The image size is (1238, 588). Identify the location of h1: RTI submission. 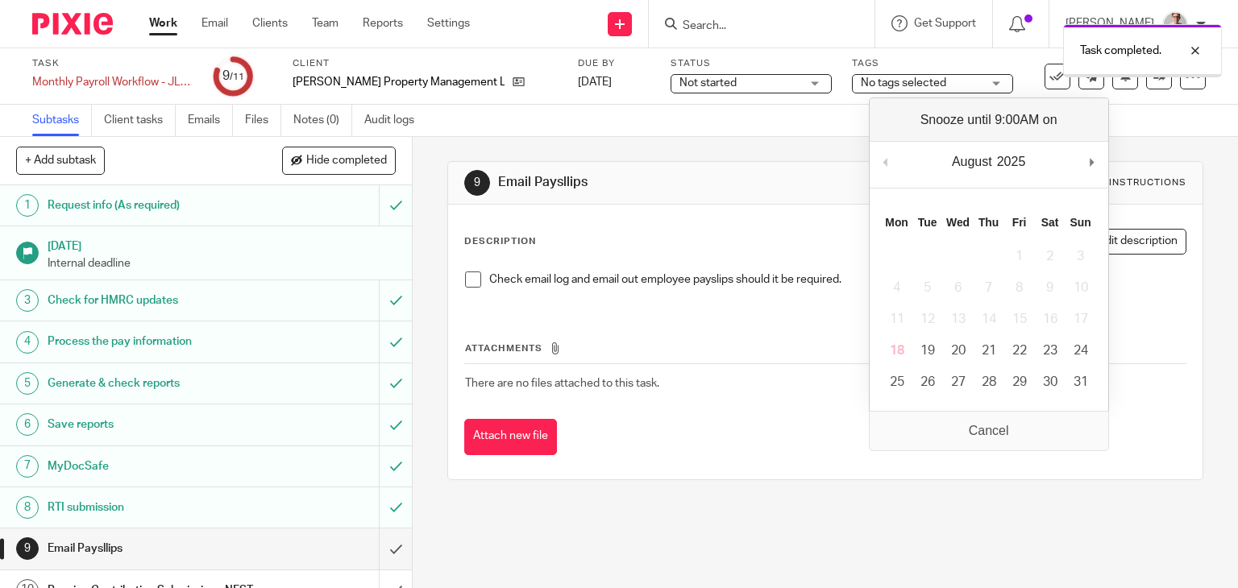
(152, 508).